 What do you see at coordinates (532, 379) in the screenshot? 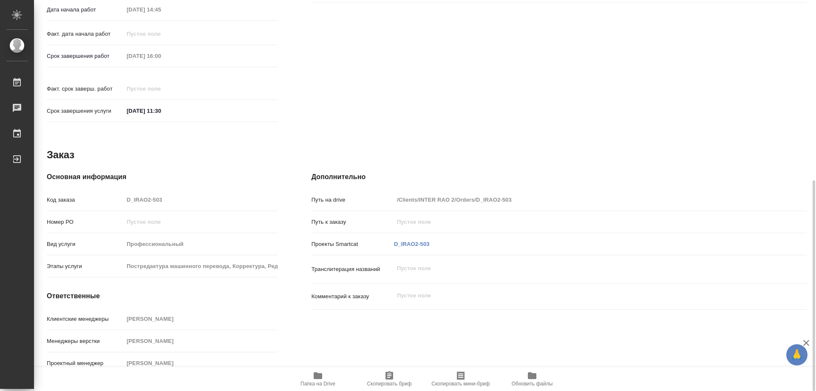
I see `button: Обновить файлы` at bounding box center [532, 379].